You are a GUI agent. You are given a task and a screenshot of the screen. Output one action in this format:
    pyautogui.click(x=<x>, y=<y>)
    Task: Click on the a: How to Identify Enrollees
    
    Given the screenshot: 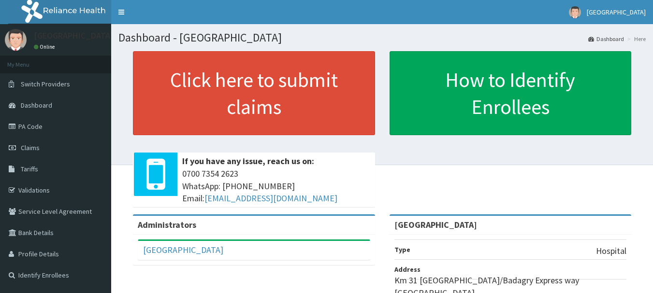 What is the action you would take?
    pyautogui.click(x=510, y=93)
    